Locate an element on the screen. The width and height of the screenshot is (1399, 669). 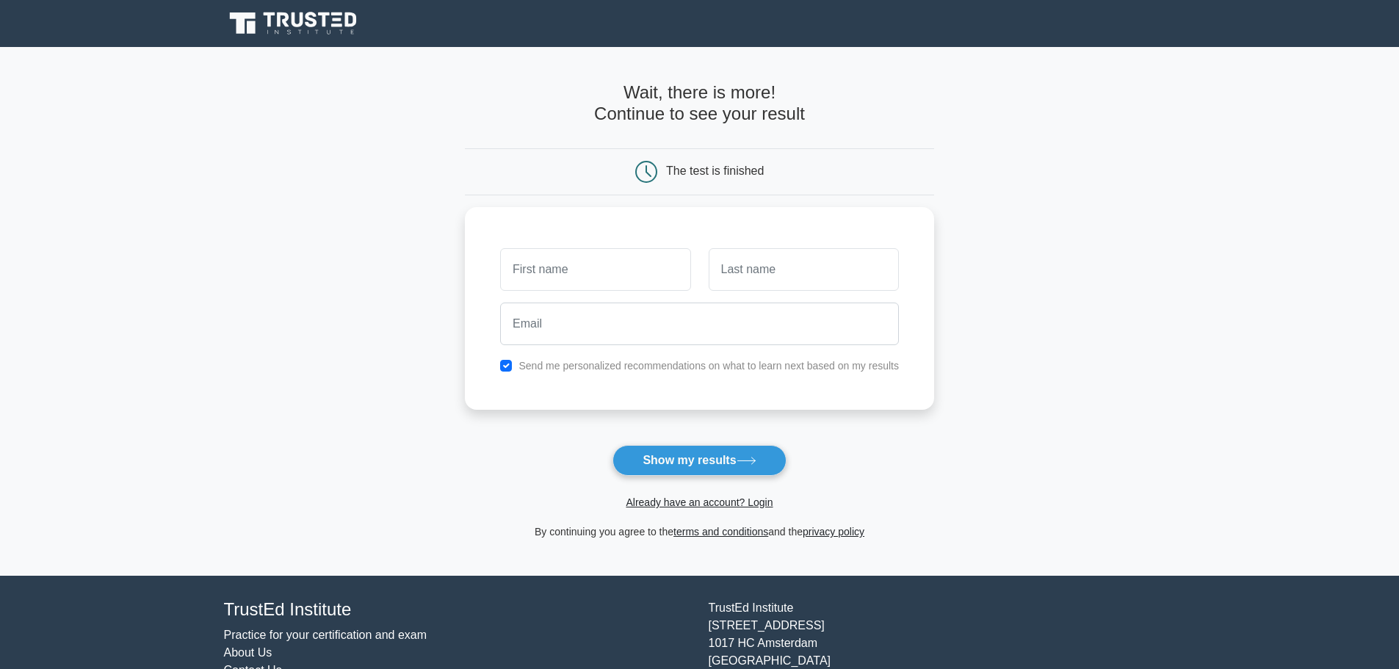
a: Already have an account? Login is located at coordinates (699, 502).